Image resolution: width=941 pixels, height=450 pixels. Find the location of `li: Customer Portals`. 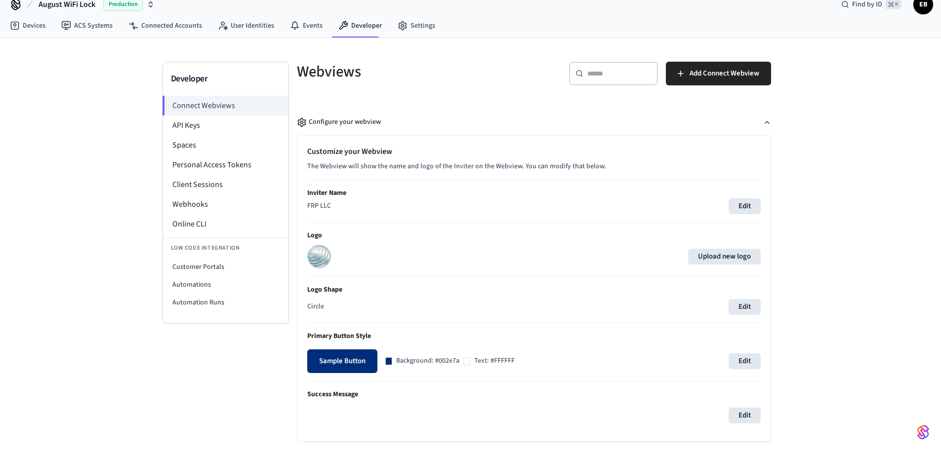

li: Customer Portals is located at coordinates (226, 267).